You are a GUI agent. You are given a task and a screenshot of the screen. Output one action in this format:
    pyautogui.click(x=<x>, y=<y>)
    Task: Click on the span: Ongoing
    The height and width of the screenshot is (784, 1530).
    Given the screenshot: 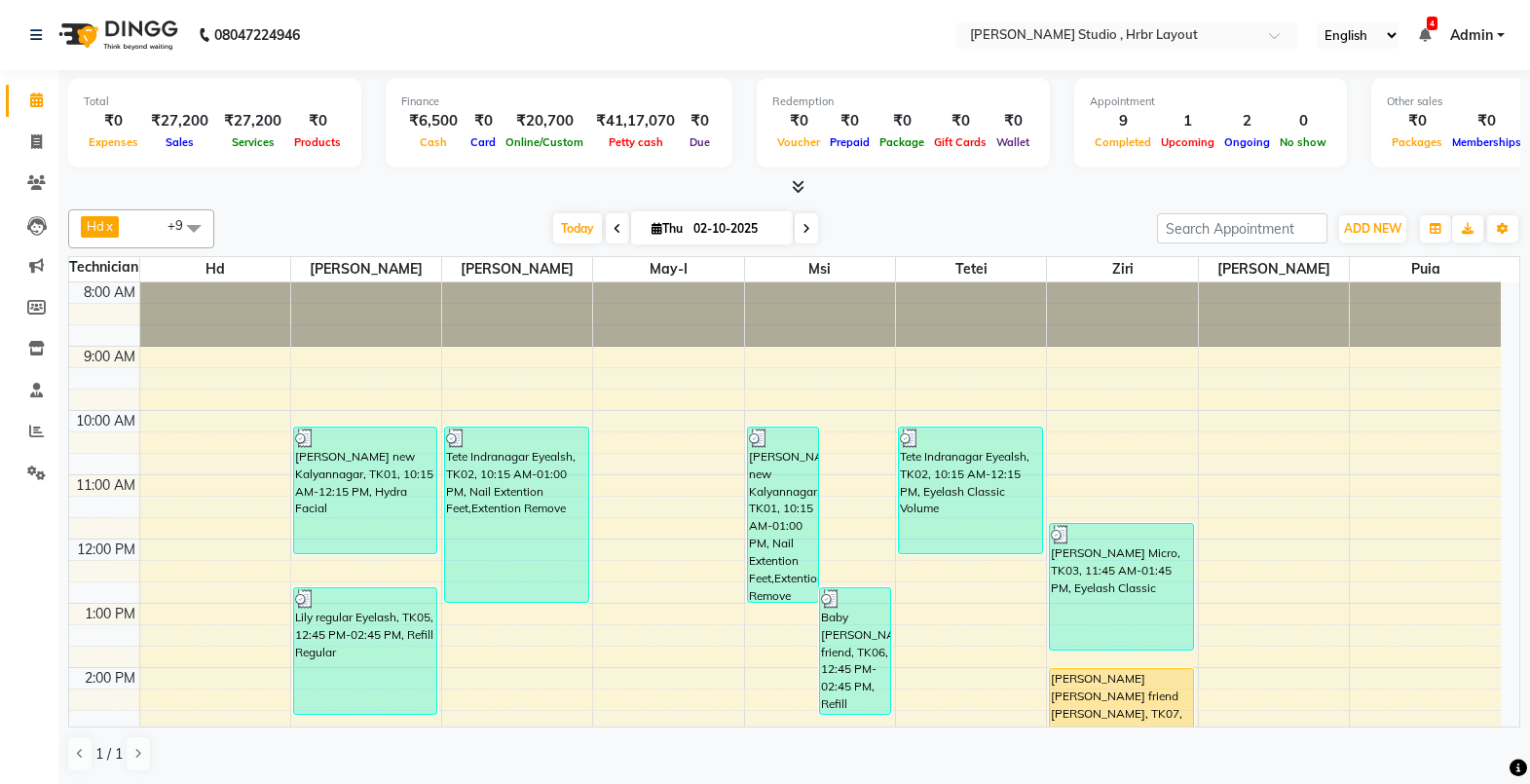 What is the action you would take?
    pyautogui.click(x=1247, y=142)
    